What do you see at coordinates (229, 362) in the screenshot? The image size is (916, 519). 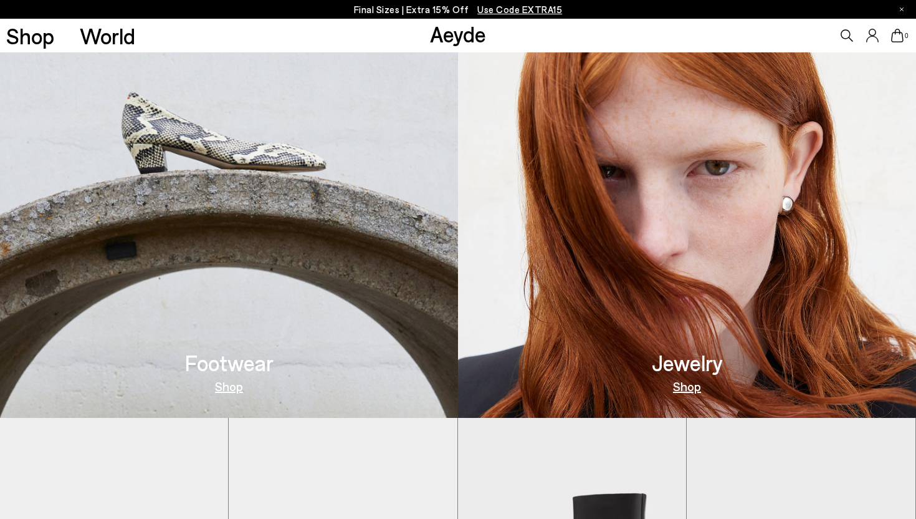 I see `h3: Footwear` at bounding box center [229, 362].